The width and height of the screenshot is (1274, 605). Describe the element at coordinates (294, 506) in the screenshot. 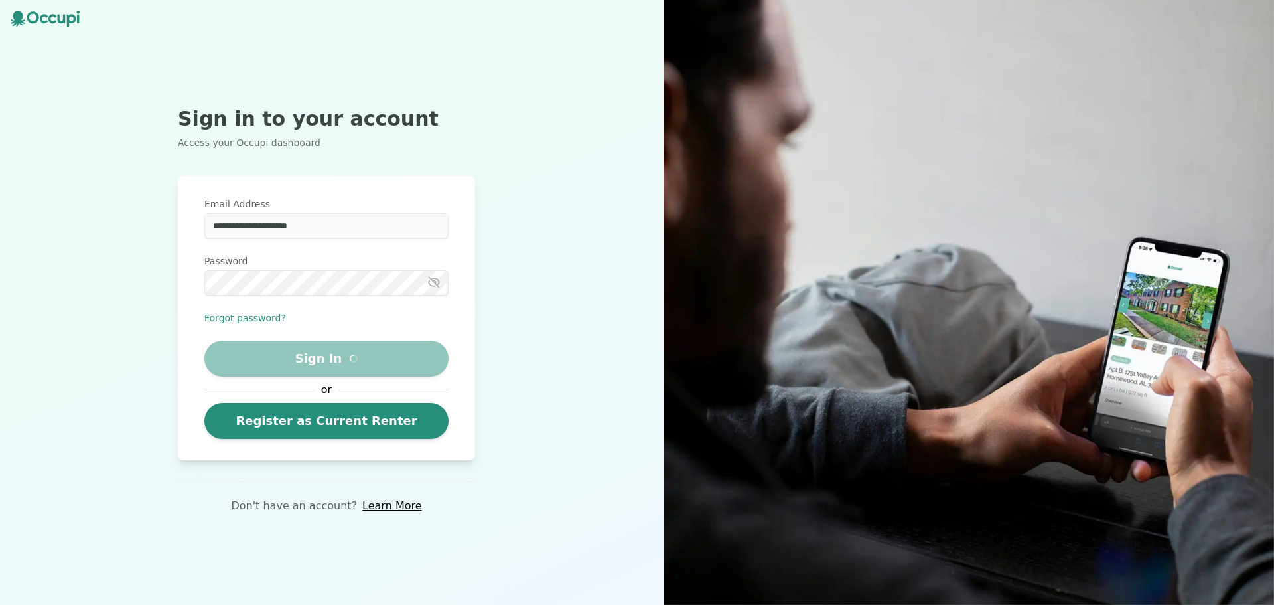

I see `p: Don't have an account?` at that location.